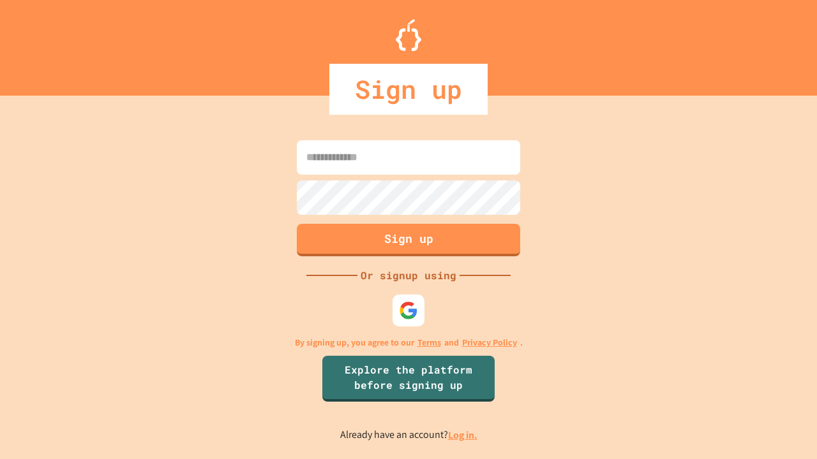  What do you see at coordinates (463, 435) in the screenshot?
I see `a: Log in.` at bounding box center [463, 435].